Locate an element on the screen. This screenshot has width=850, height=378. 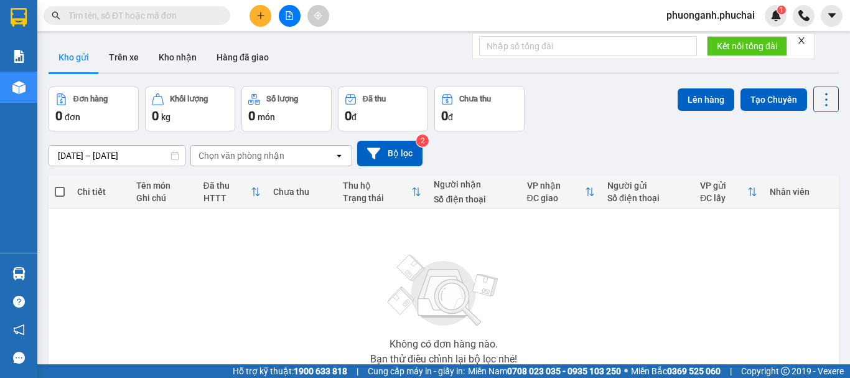
img: solution-icon is located at coordinates (19, 56).